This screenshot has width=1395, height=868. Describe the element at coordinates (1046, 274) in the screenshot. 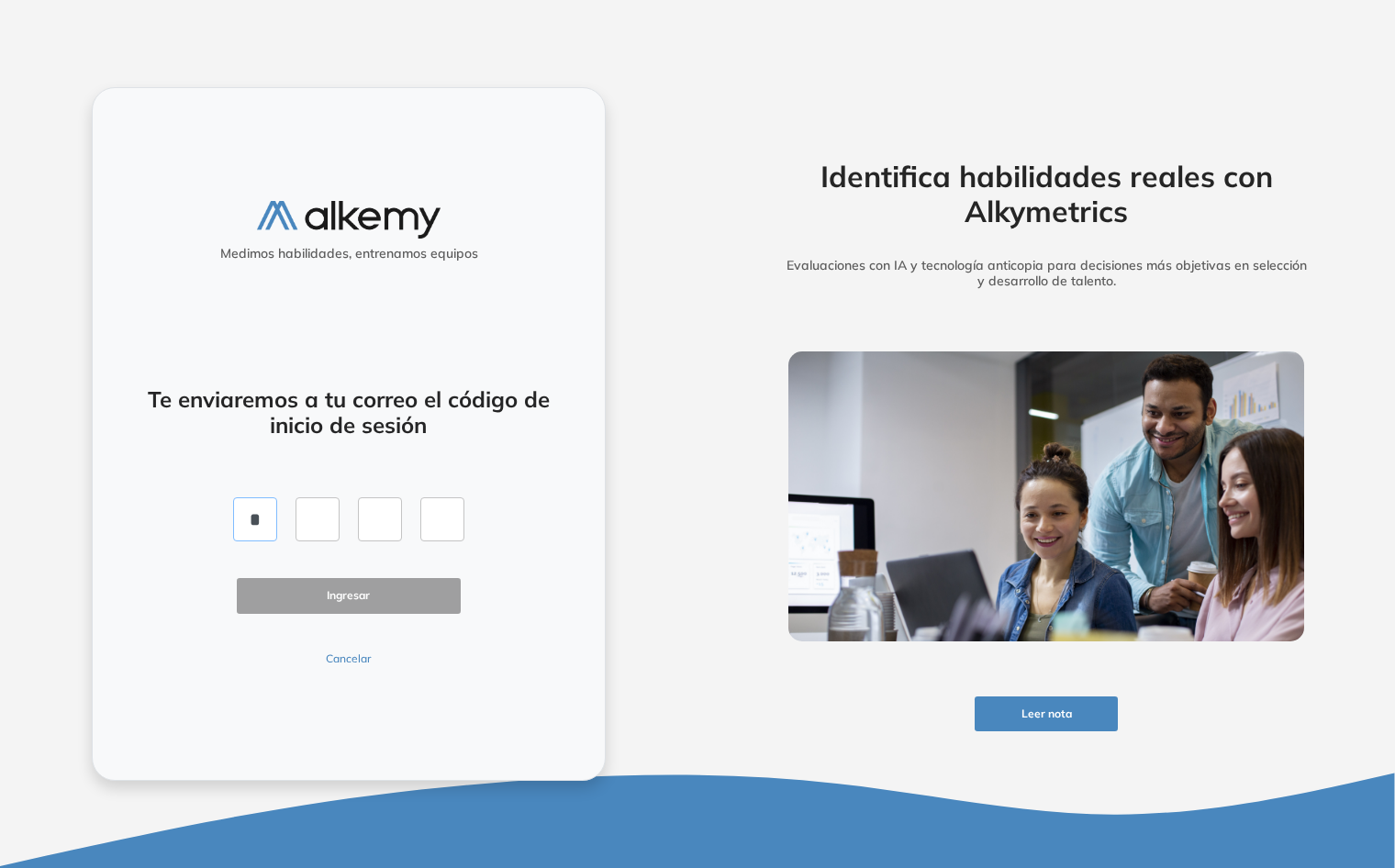

I see `h5: Evaluaciones con IA y tecnología anticopia para decisiones más objetivas en selección y desarroll...` at that location.